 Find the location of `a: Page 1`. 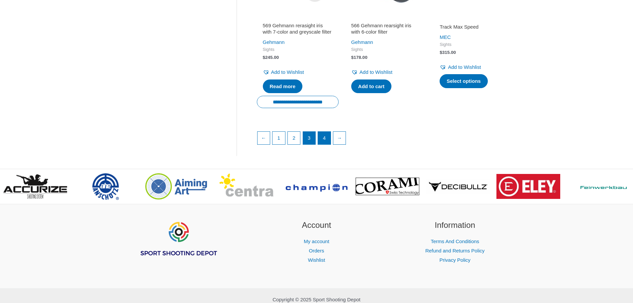

a: Page 1 is located at coordinates (279, 138).